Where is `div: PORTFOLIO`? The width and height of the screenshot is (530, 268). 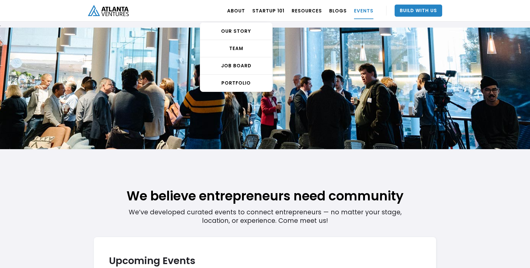 div: PORTFOLIO is located at coordinates (236, 83).